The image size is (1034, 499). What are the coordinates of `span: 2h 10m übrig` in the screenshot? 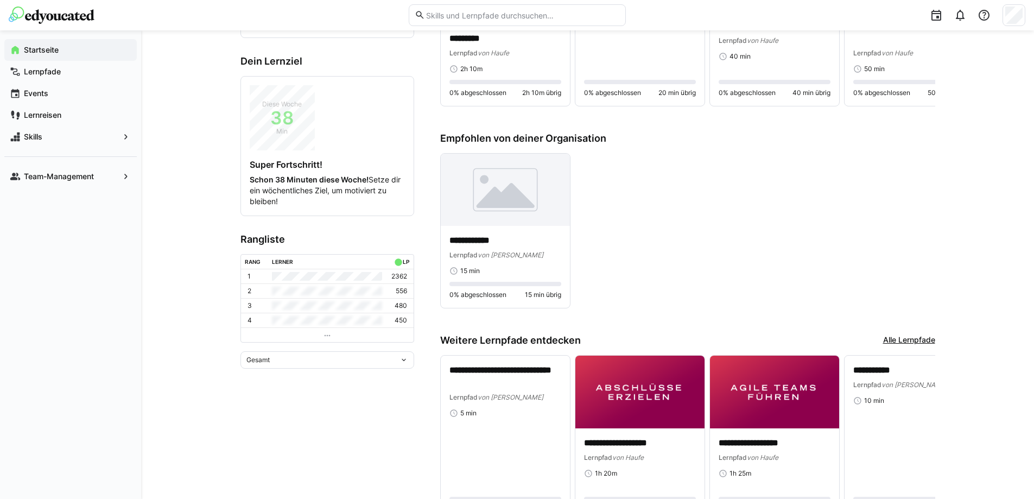 It's located at (542, 93).